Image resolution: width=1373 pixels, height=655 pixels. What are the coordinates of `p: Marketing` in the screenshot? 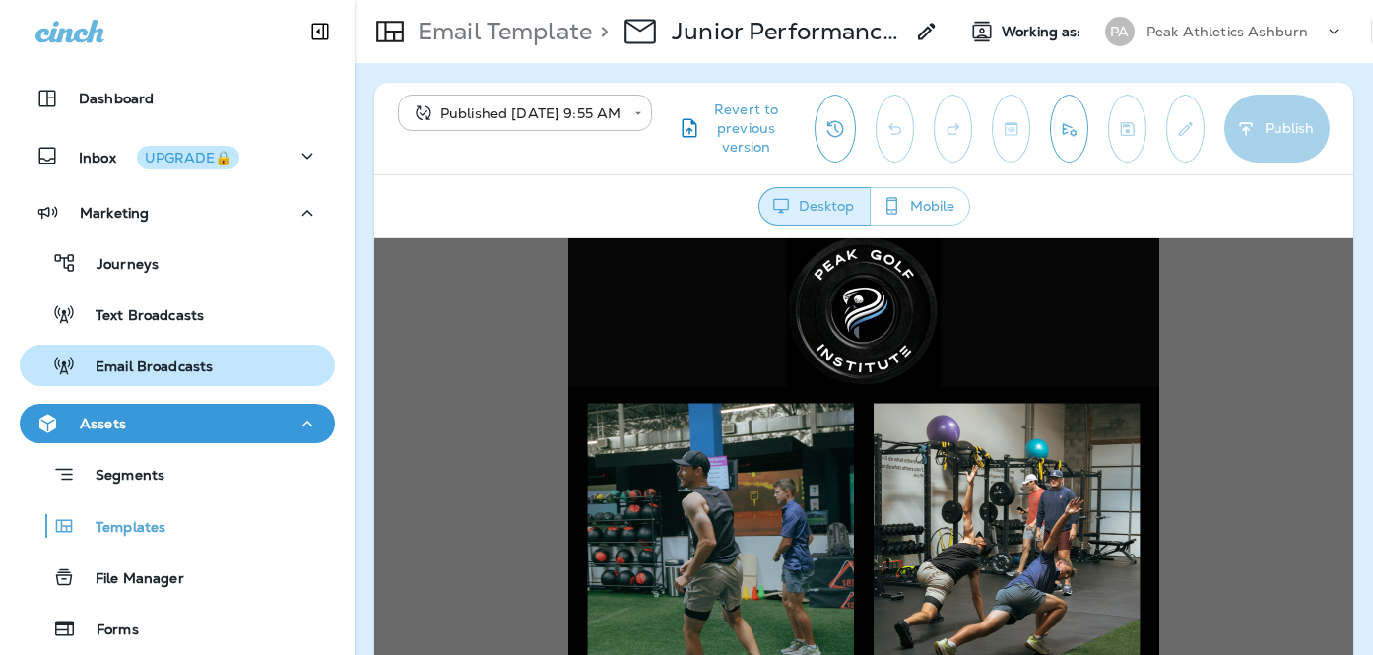 It's located at (114, 213).